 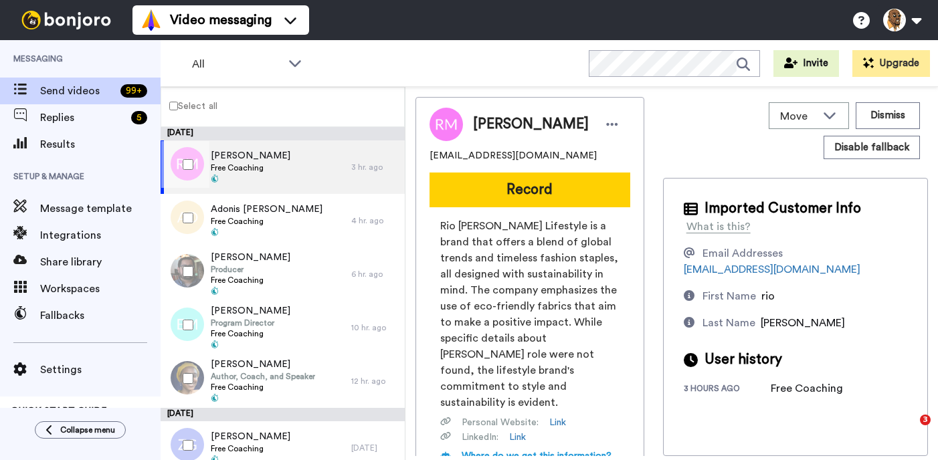 I want to click on button: Disable fallback, so click(x=872, y=147).